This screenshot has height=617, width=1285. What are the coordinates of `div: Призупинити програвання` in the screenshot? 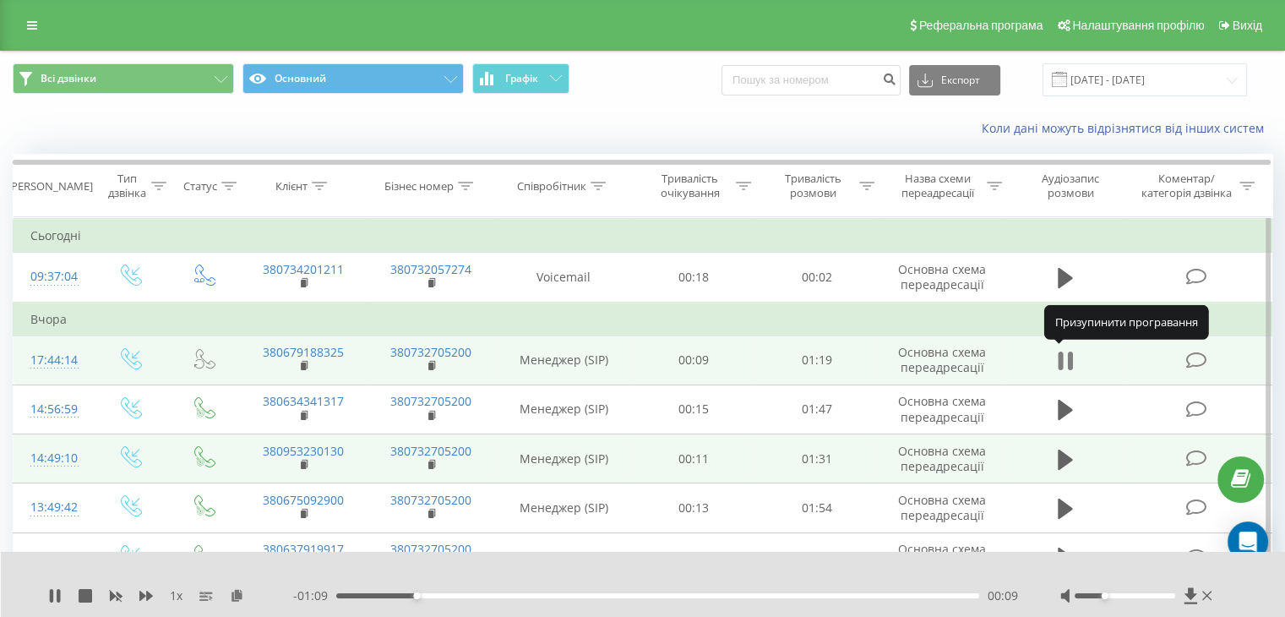 It's located at (1126, 322).